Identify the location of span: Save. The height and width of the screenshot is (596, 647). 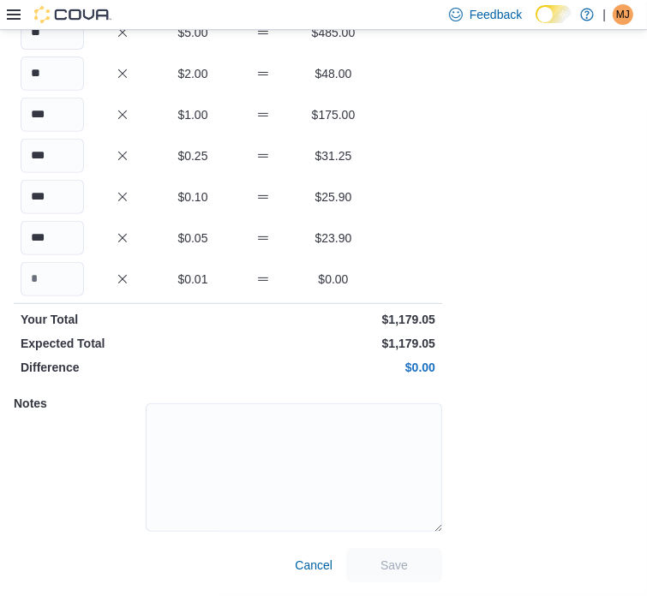
(394, 565).